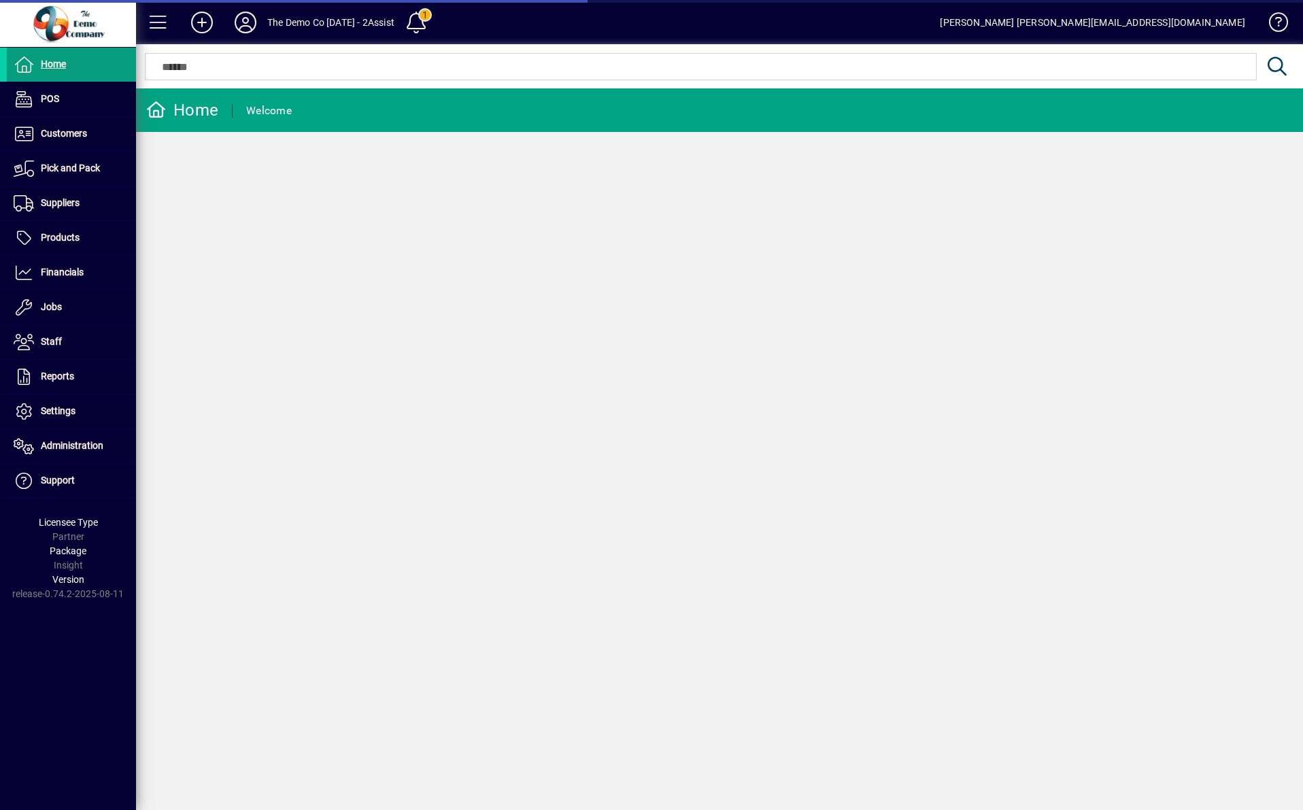 The height and width of the screenshot is (810, 1303). Describe the element at coordinates (269, 111) in the screenshot. I see `div: Welcome` at that location.